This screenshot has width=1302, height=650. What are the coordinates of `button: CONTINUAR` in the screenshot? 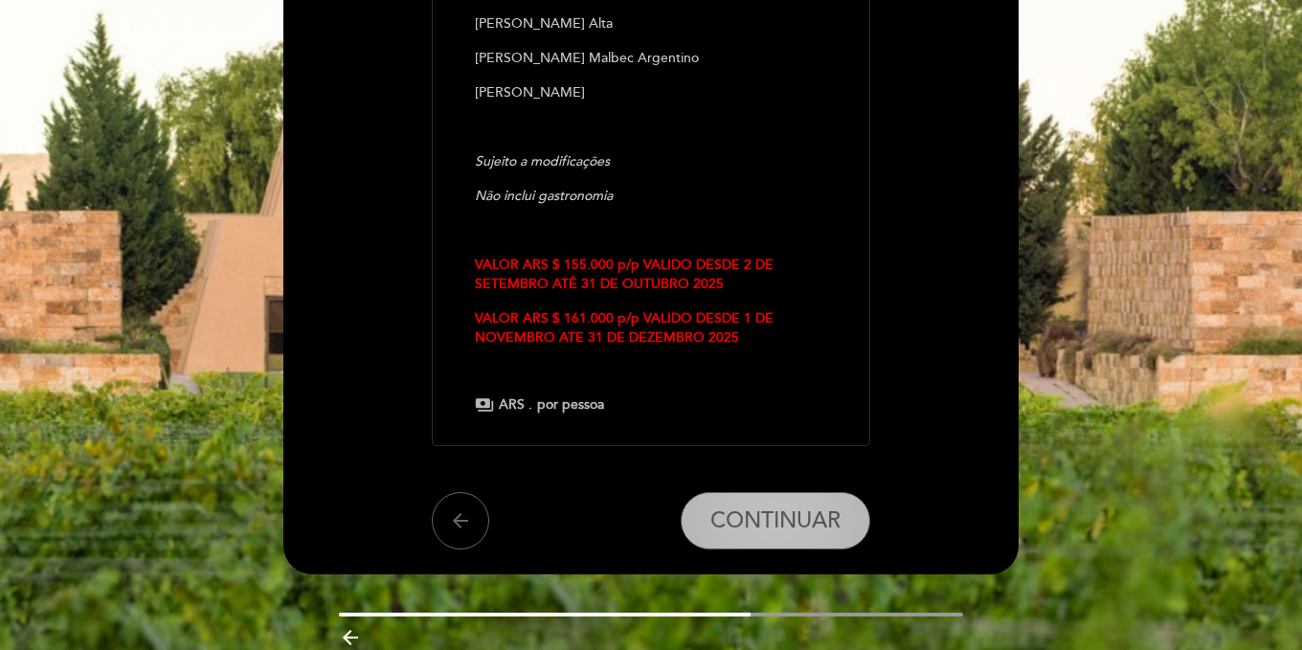 It's located at (775, 521).